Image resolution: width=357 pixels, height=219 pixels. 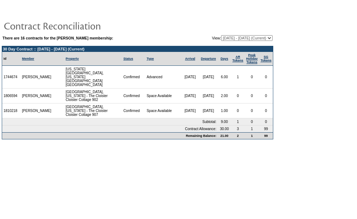 What do you see at coordinates (225, 77) in the screenshot?
I see `td: 6.00` at bounding box center [225, 77].